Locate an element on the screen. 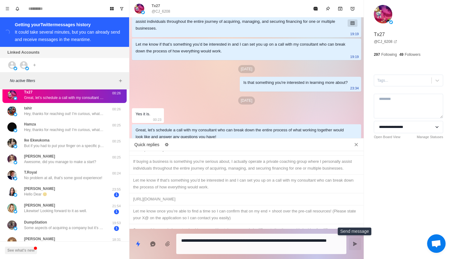 This screenshot has height=259, width=453. p: Awesome, did you manage to make a start? is located at coordinates (60, 162).